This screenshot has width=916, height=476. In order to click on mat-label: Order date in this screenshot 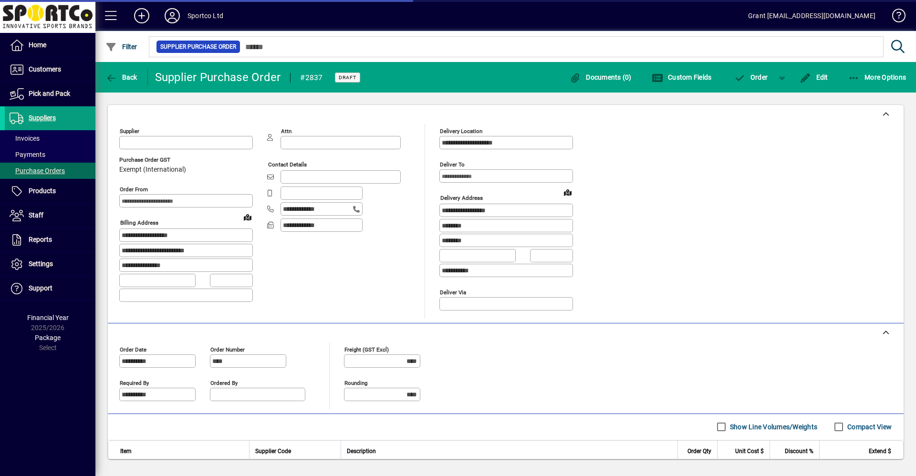, I will do `click(133, 349)`.